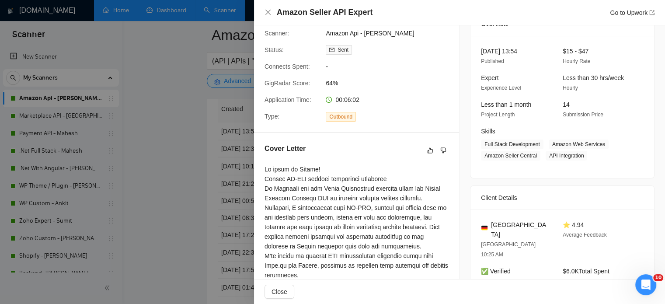 This screenshot has height=304, width=665. I want to click on span: API Integration, so click(566, 156).